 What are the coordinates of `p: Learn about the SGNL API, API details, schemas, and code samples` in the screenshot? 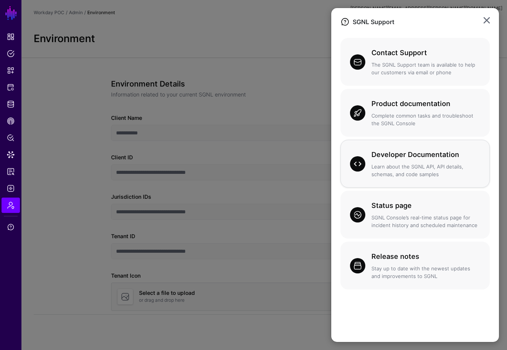 It's located at (426, 170).